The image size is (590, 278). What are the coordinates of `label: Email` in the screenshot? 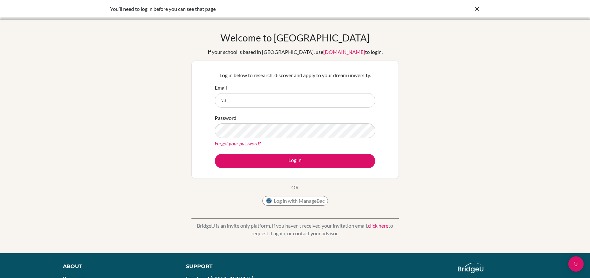 It's located at (221, 88).